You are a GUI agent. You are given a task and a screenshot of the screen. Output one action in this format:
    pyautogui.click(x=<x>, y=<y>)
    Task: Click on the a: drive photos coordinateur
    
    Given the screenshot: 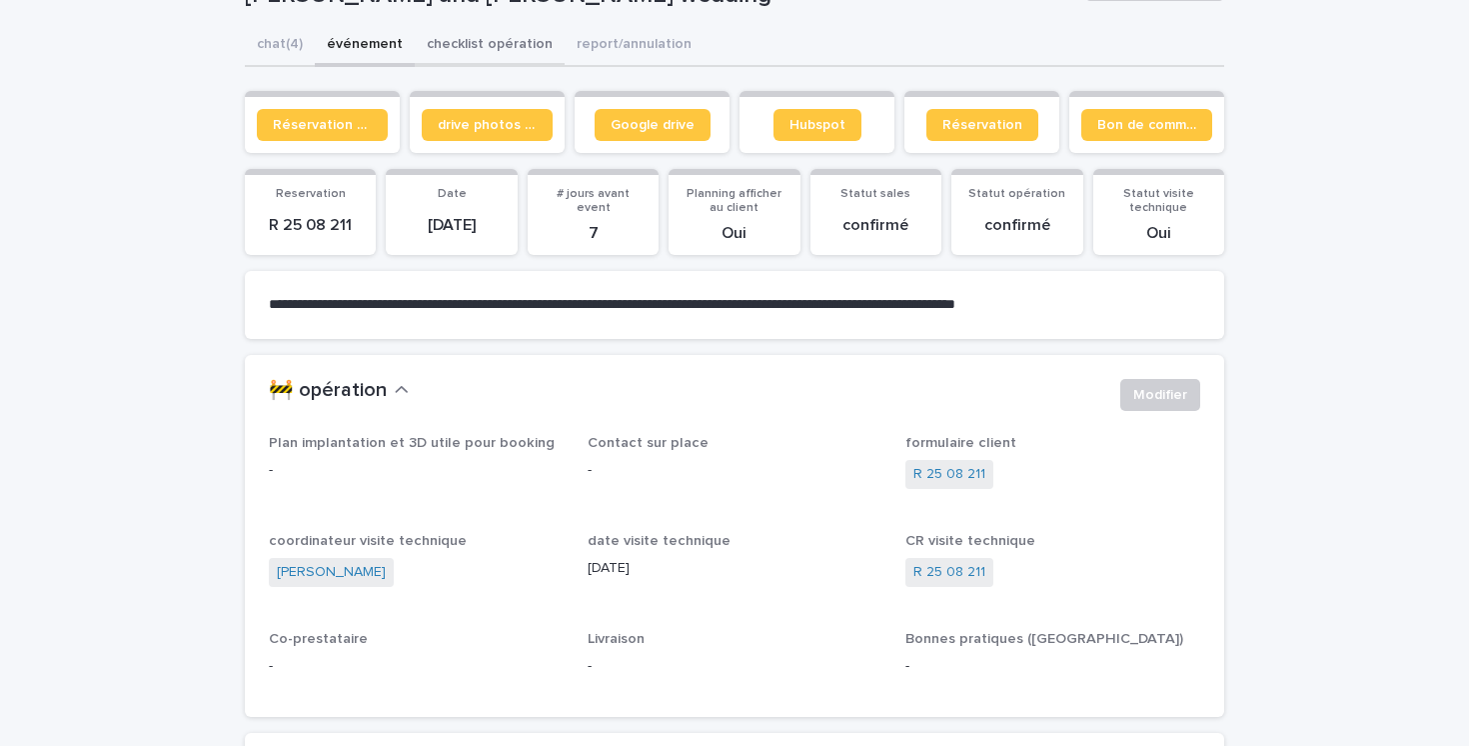 What is the action you would take?
    pyautogui.click(x=487, y=125)
    